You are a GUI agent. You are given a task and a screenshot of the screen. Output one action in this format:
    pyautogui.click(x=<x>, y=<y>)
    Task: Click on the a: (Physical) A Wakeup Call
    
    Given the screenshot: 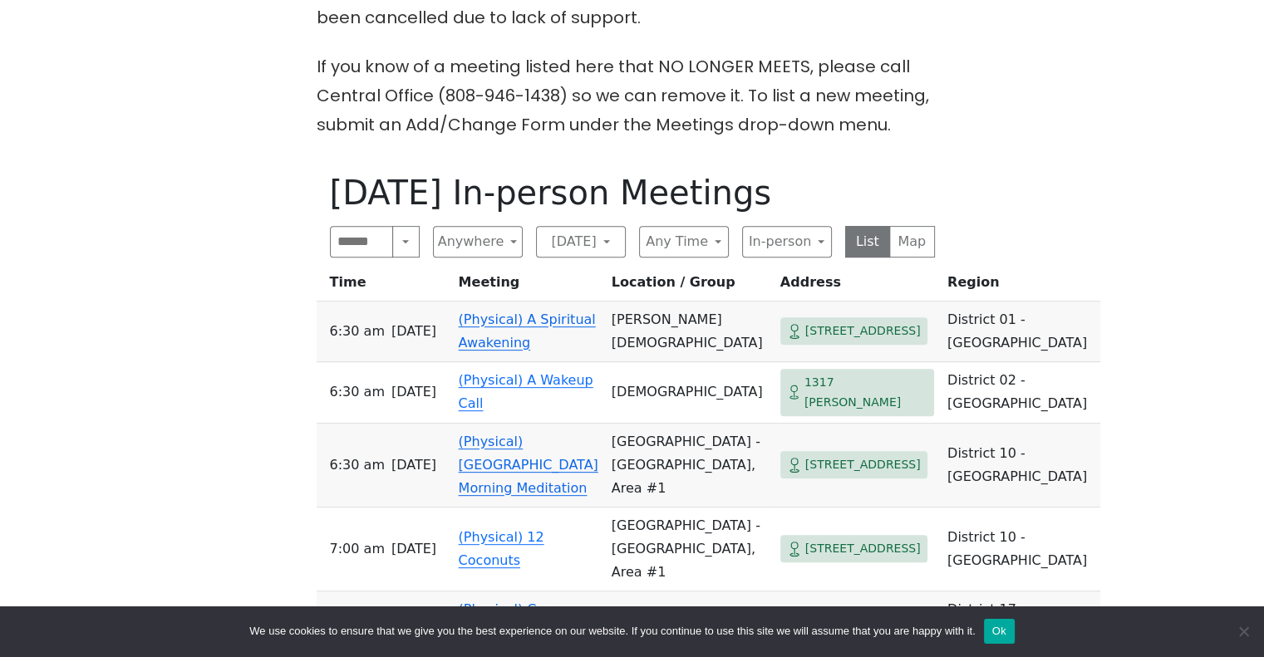 What is the action you would take?
    pyautogui.click(x=526, y=391)
    